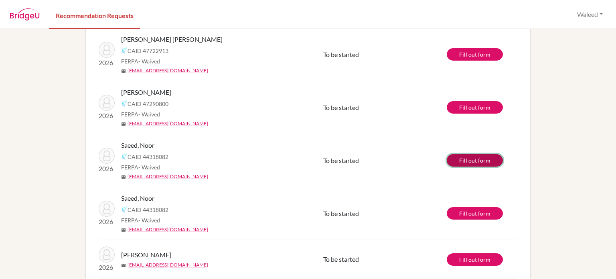 The width and height of the screenshot is (616, 279). I want to click on button: Waleed, so click(590, 14).